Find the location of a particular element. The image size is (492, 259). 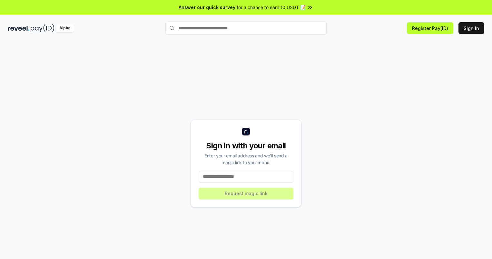

img: logo_small is located at coordinates (246, 132).